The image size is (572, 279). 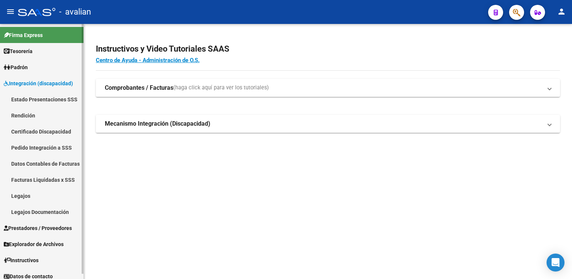 What do you see at coordinates (34, 244) in the screenshot?
I see `span: Explorador de Archivos` at bounding box center [34, 244].